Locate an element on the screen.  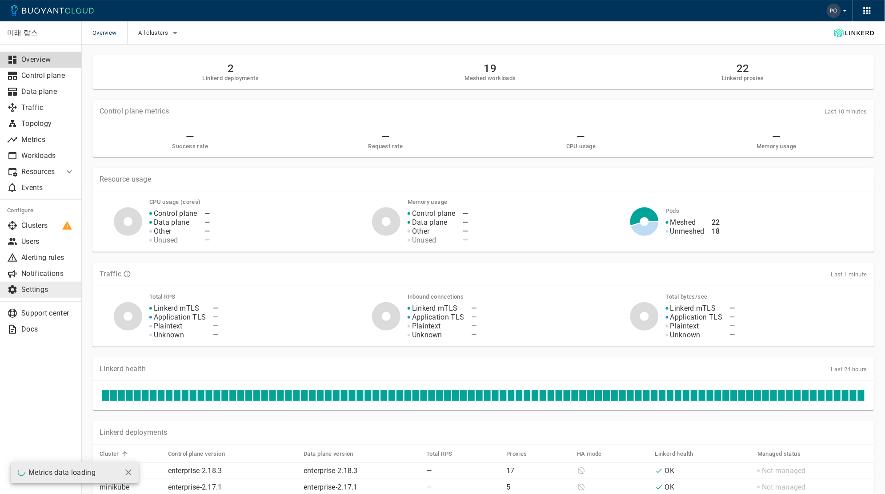
span: Cluster is located at coordinates (115, 454).